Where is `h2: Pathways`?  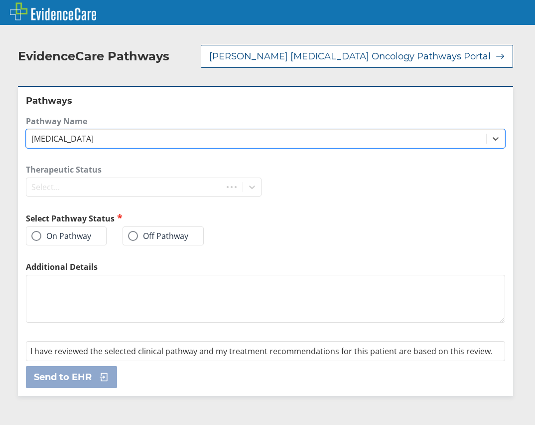
h2: Pathways is located at coordinates (266, 101).